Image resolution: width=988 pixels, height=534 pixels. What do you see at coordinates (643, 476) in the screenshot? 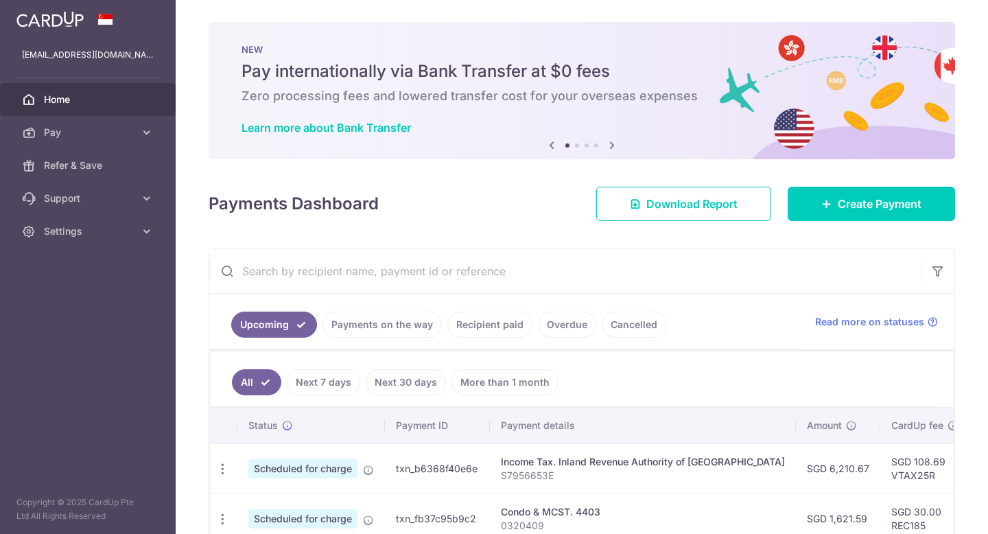
I see `p: S7956653E` at bounding box center [643, 476].